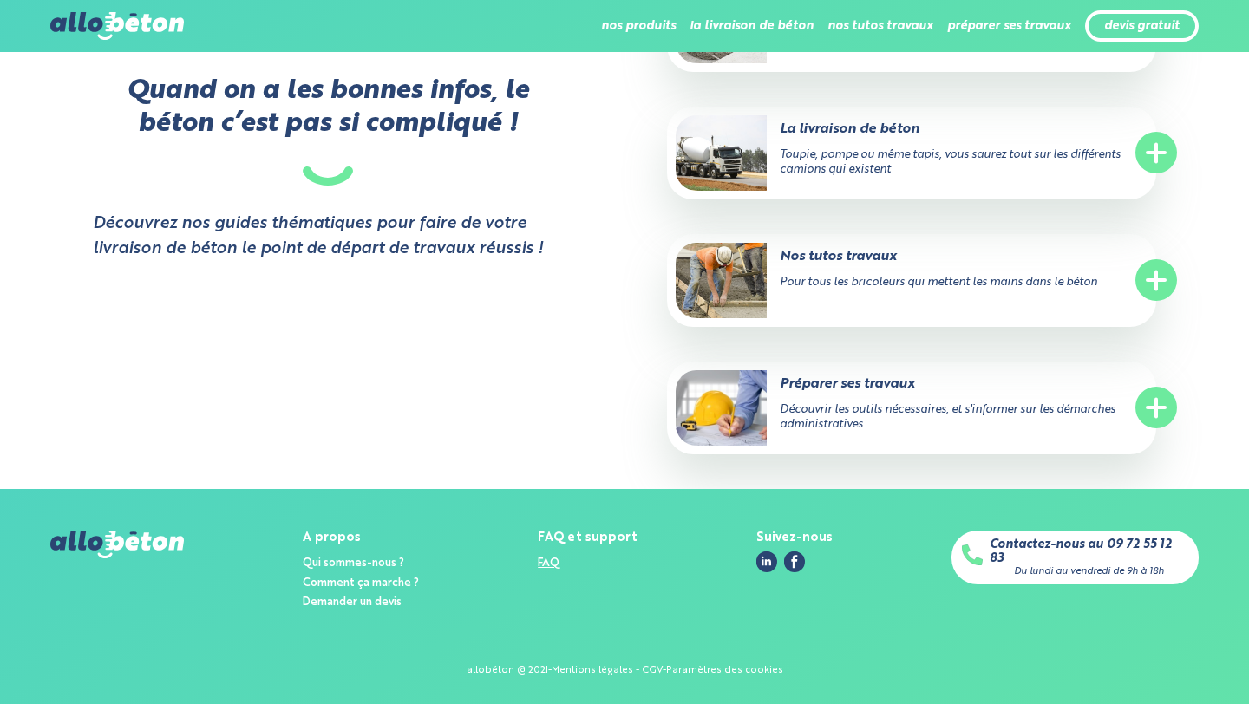 This screenshot has width=1249, height=704. I want to click on p: Préparer ses travaux, so click(877, 384).